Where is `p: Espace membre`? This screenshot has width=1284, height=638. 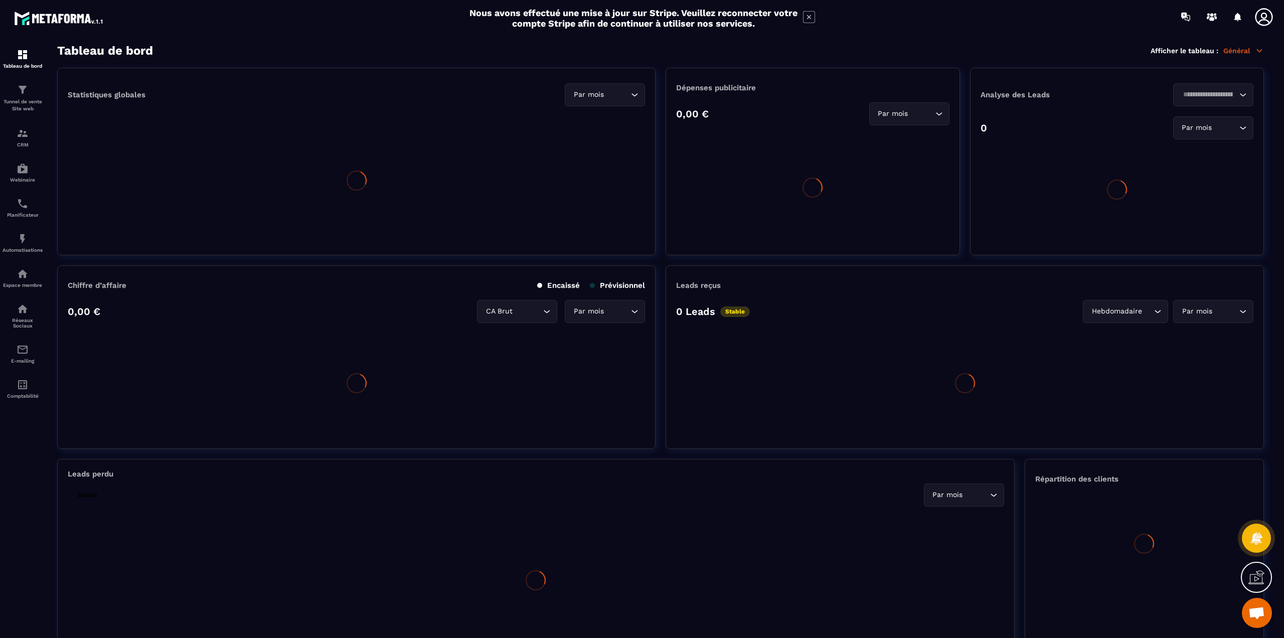 p: Espace membre is located at coordinates (23, 285).